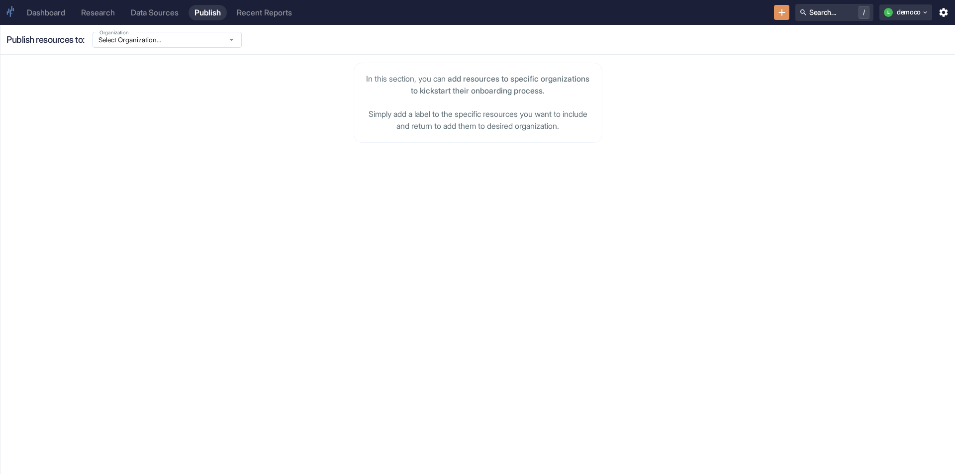 This screenshot has height=474, width=955. I want to click on strong: add resources to specific organizations to kickstart their onboarding process., so click(500, 85).